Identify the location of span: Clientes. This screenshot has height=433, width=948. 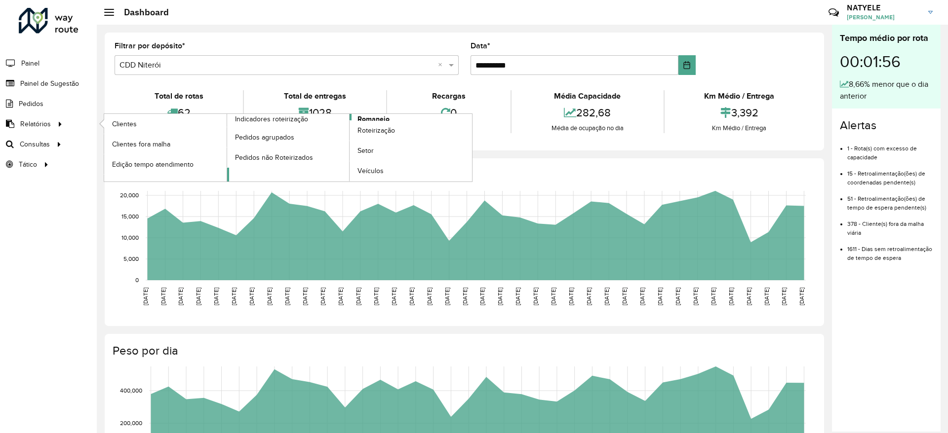
(124, 124).